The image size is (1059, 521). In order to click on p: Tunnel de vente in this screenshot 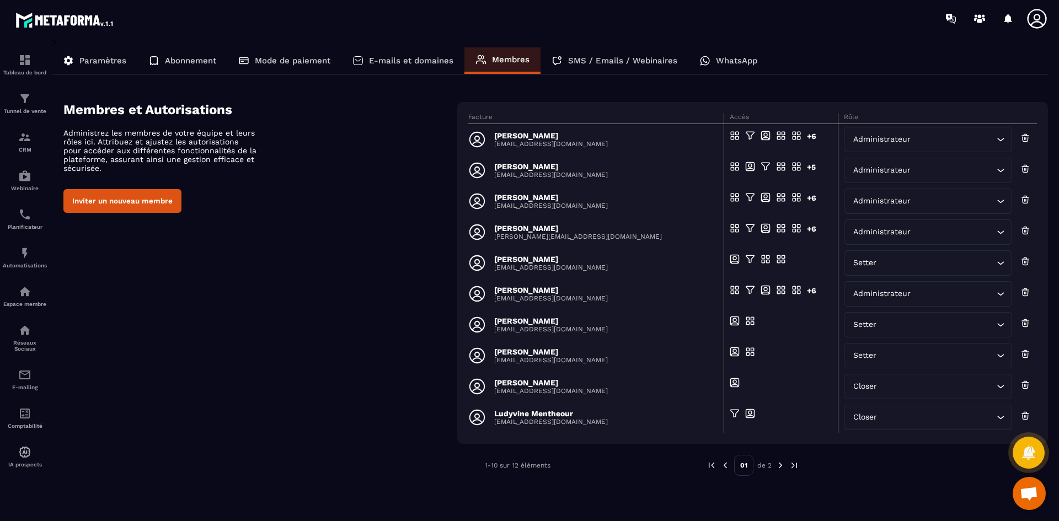, I will do `click(25, 111)`.